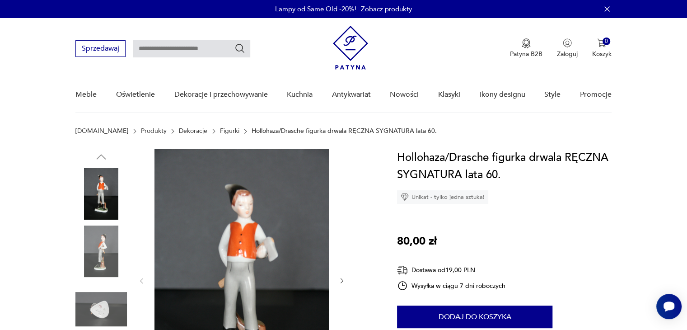 This screenshot has height=330, width=687. I want to click on a: Ikony designu, so click(502, 94).